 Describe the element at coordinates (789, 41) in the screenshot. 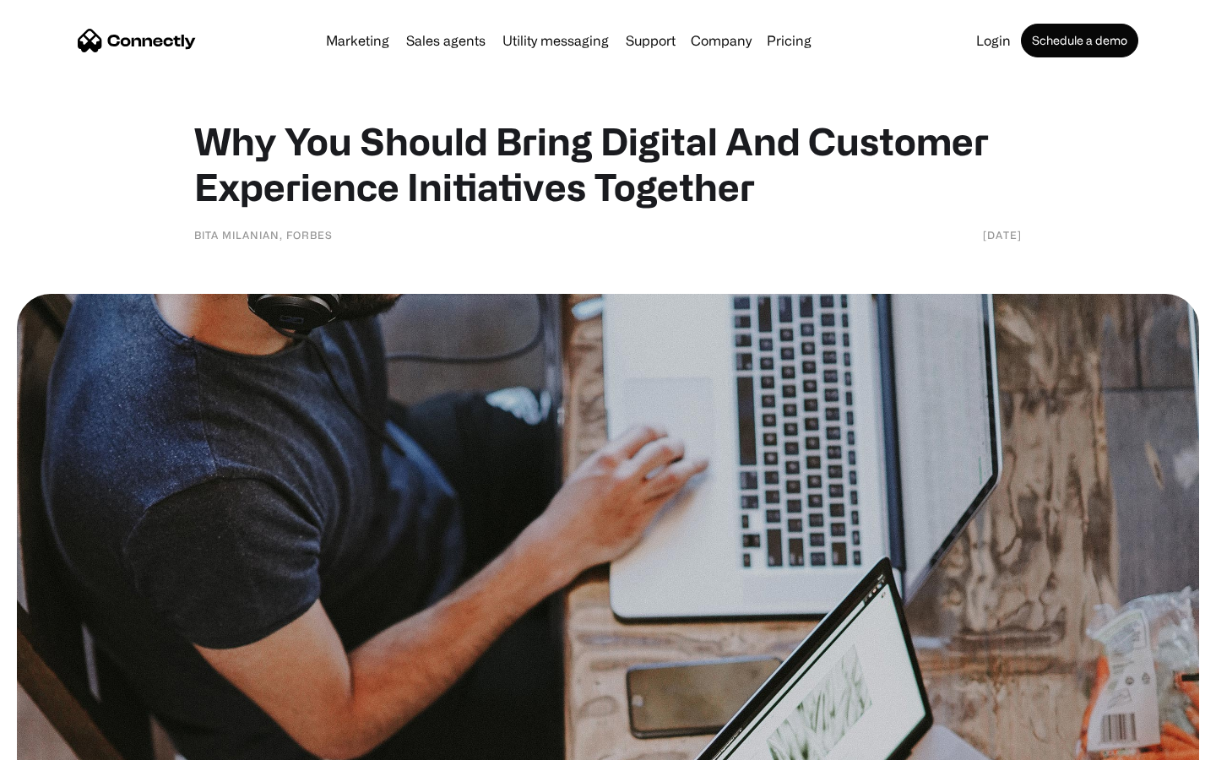

I see `a: Pricing` at that location.